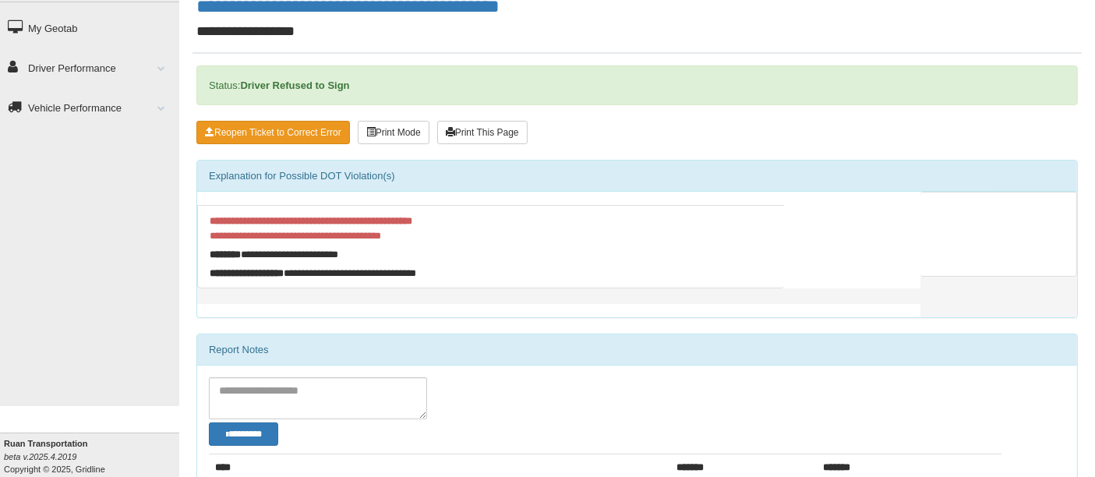 Image resolution: width=1095 pixels, height=477 pixels. I want to click on div: Copyright © 2025, Gridline, so click(91, 456).